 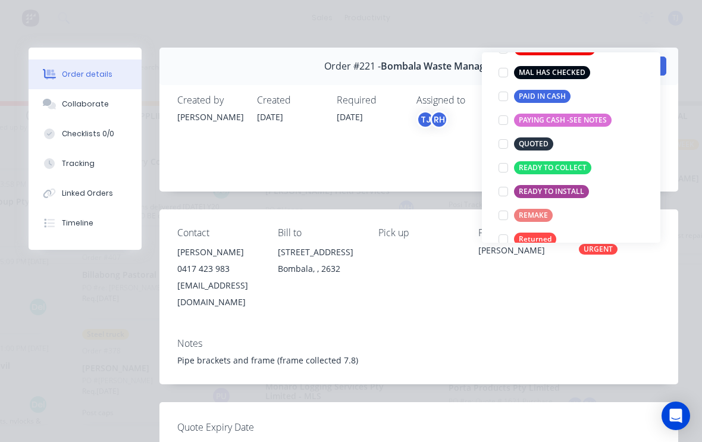 I want to click on div: Required, so click(x=369, y=100).